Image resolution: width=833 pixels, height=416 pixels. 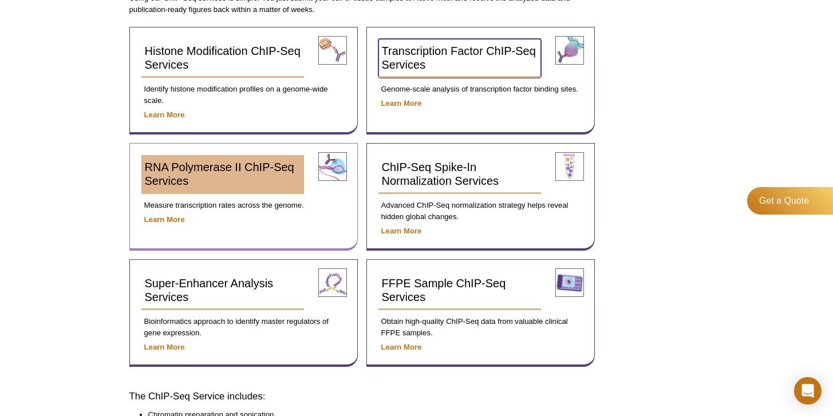 What do you see at coordinates (570, 167) in the screenshot?
I see `img: ChIP-Seq spike-in normalization` at bounding box center [570, 167].